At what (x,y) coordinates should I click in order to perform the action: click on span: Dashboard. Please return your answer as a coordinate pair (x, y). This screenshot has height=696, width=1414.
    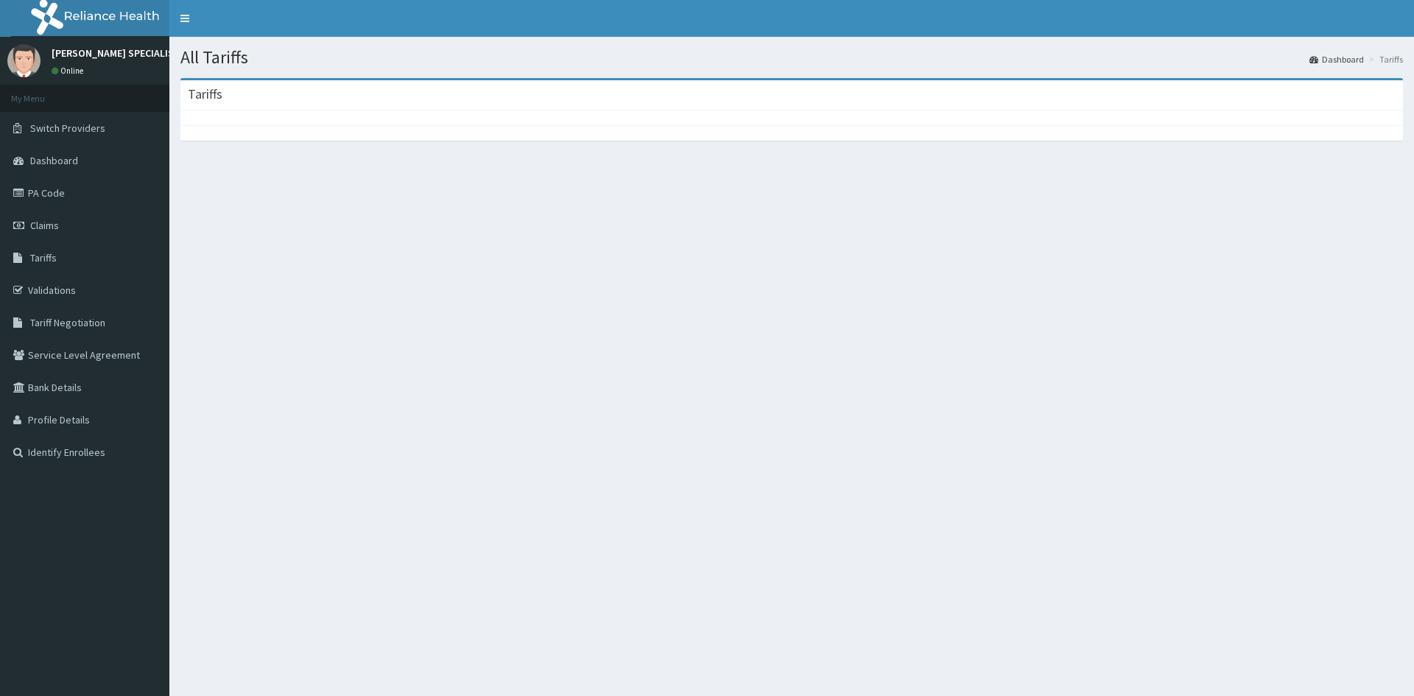
    Looking at the image, I should click on (54, 161).